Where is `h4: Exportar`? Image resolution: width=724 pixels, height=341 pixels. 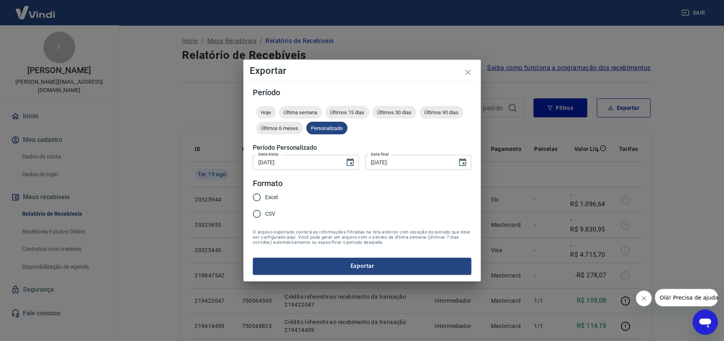
h4: Exportar is located at coordinates (362, 71).